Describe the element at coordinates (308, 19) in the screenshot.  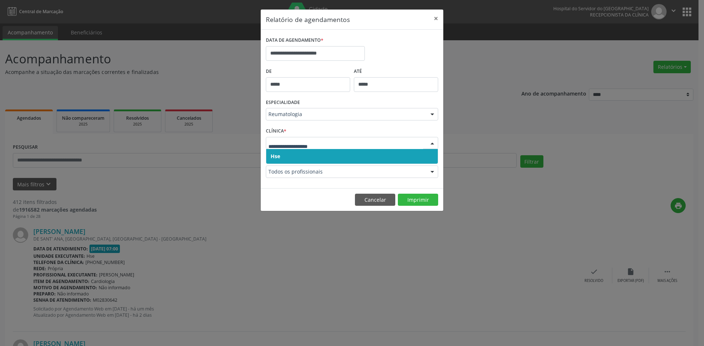
I see `h5: Relatório de agendamentos` at that location.